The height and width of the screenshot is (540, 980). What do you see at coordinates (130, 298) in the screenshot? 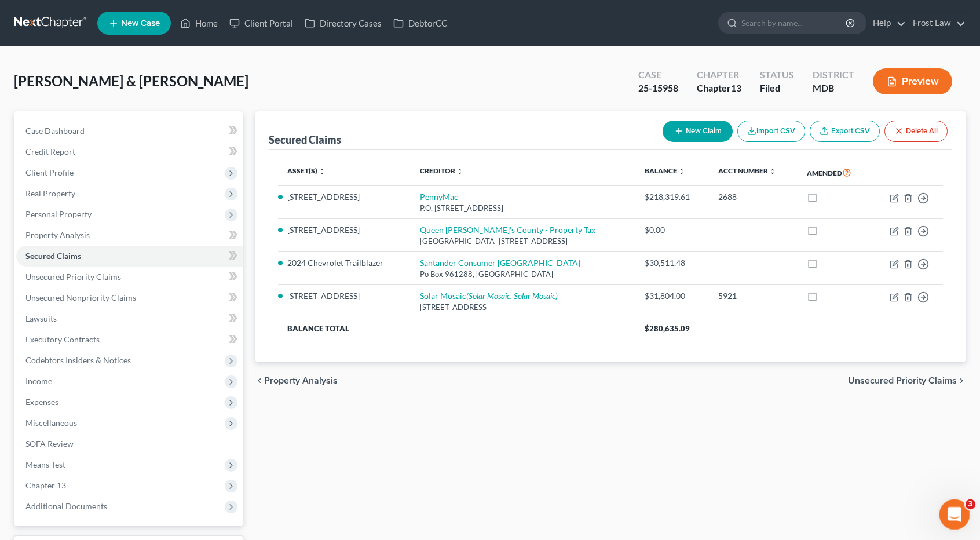
I see `a: Unsecured Nonpriority Claims` at bounding box center [130, 298].